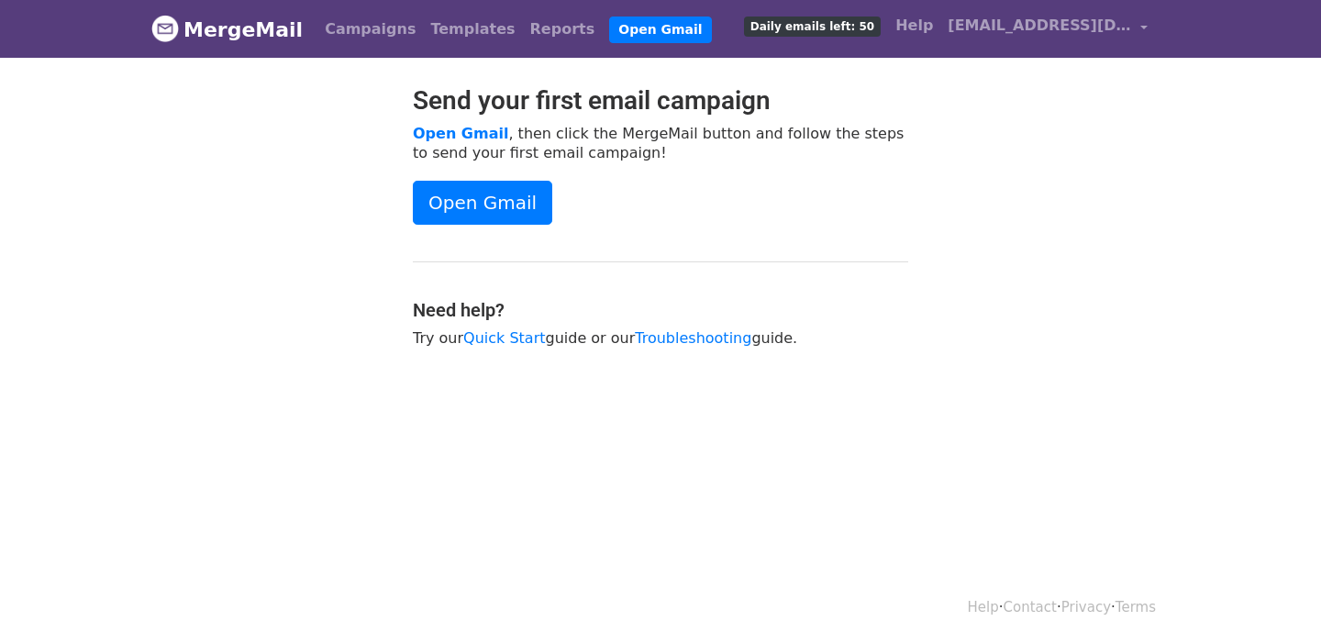  Describe the element at coordinates (165, 28) in the screenshot. I see `img: MergeMail logo` at that location.